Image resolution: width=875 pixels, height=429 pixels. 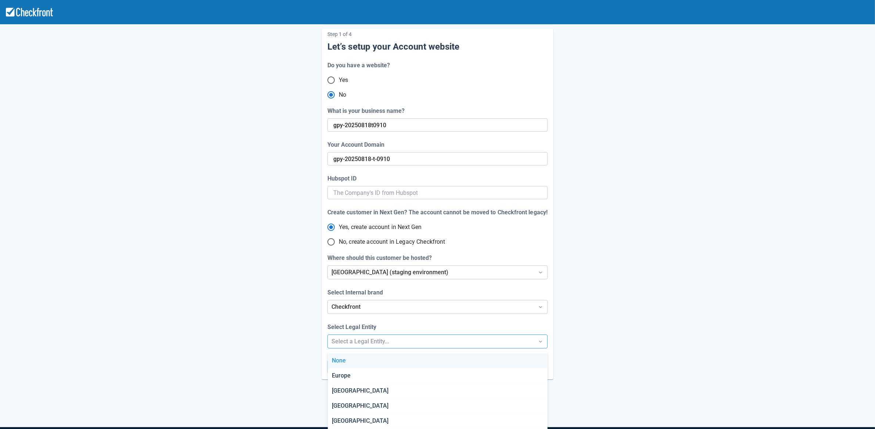 What do you see at coordinates (431, 307) in the screenshot?
I see `div: Checkfront` at bounding box center [431, 307].